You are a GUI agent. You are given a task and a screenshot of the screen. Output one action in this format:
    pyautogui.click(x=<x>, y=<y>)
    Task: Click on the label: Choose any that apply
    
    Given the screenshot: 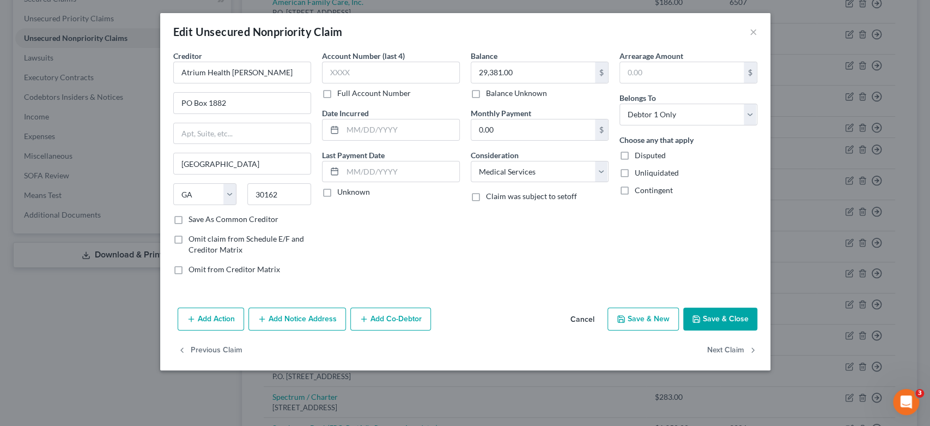 What is the action you would take?
    pyautogui.click(x=657, y=140)
    